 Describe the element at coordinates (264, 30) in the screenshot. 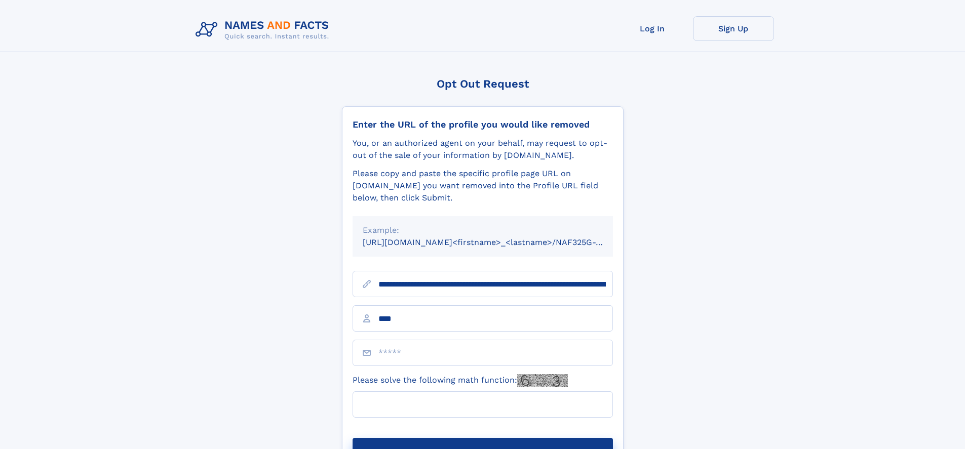

I see `img: Logo Names and Facts` at that location.